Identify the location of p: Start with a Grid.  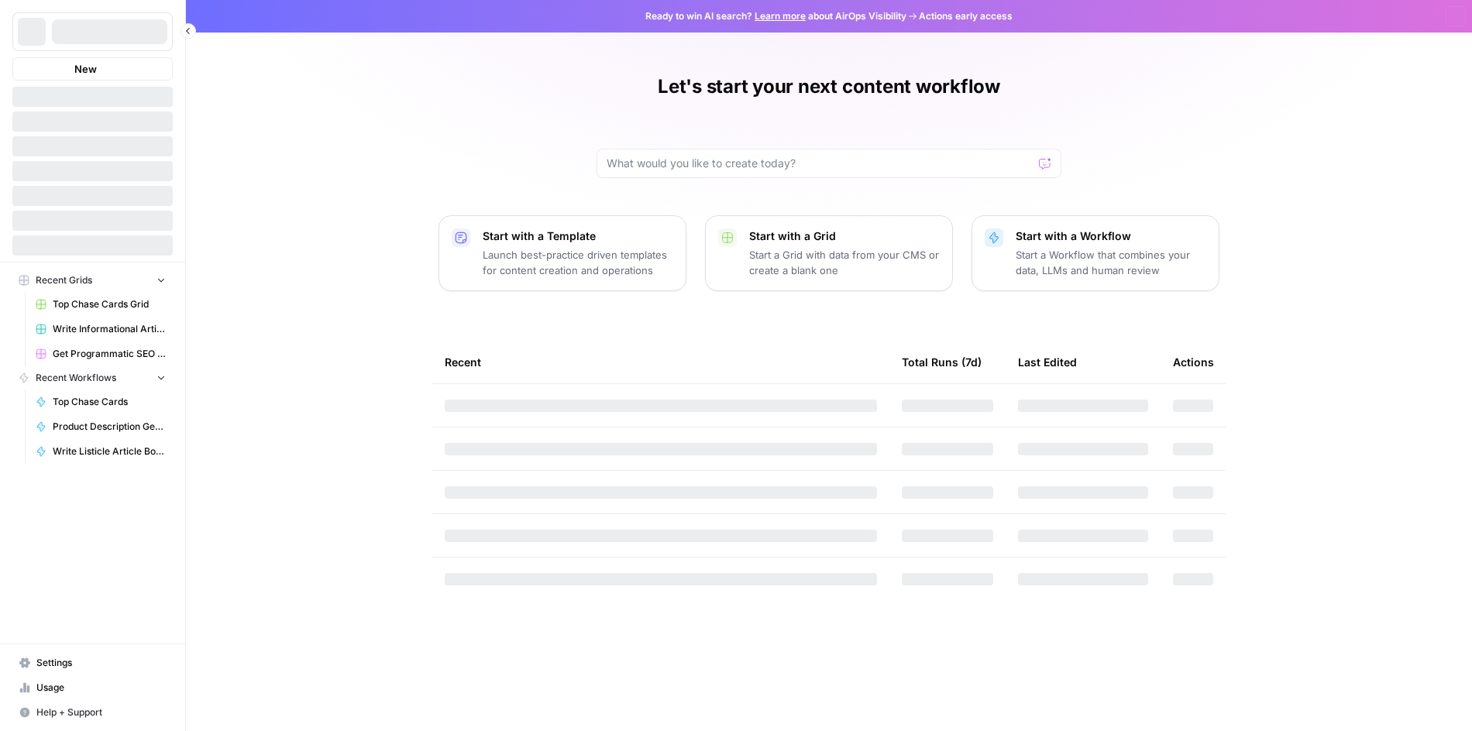
(844, 236).